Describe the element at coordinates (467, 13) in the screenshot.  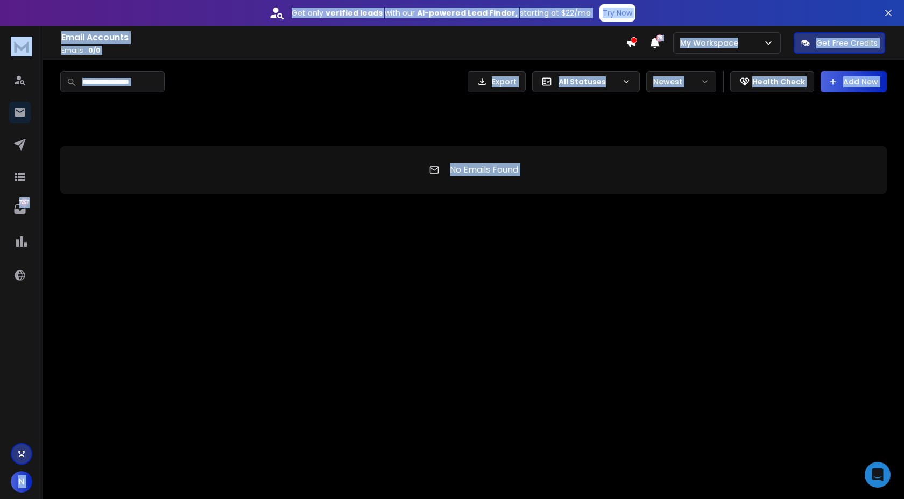
I see `strong: AI-powered Lead Finder,` at that location.